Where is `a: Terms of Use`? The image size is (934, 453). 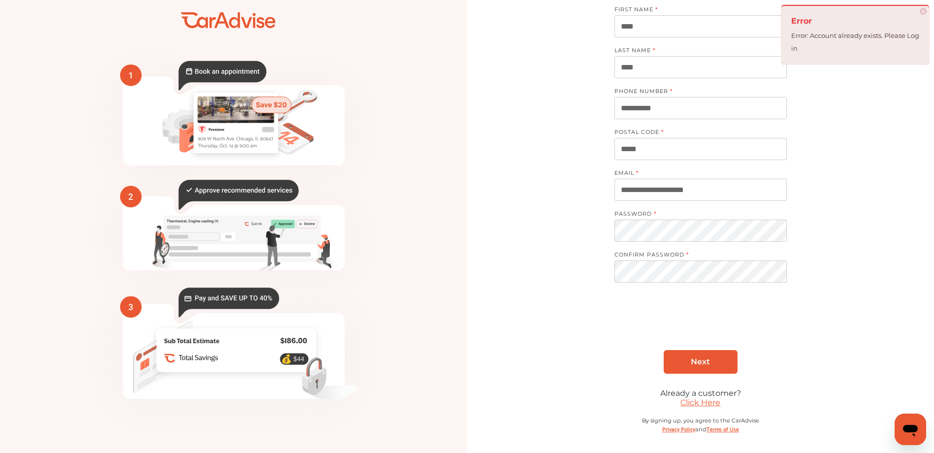 a: Terms of Use is located at coordinates (722, 428).